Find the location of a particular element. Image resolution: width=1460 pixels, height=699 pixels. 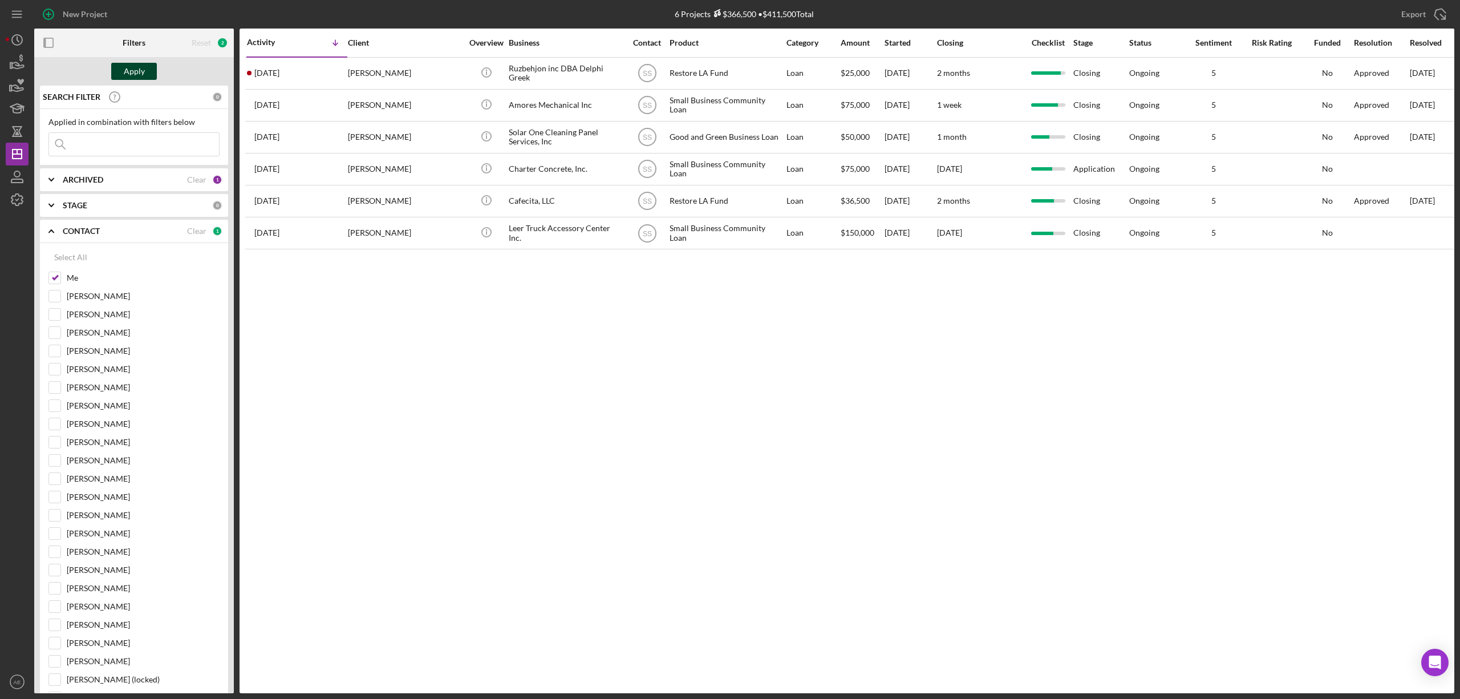

text: AE is located at coordinates (17, 682).